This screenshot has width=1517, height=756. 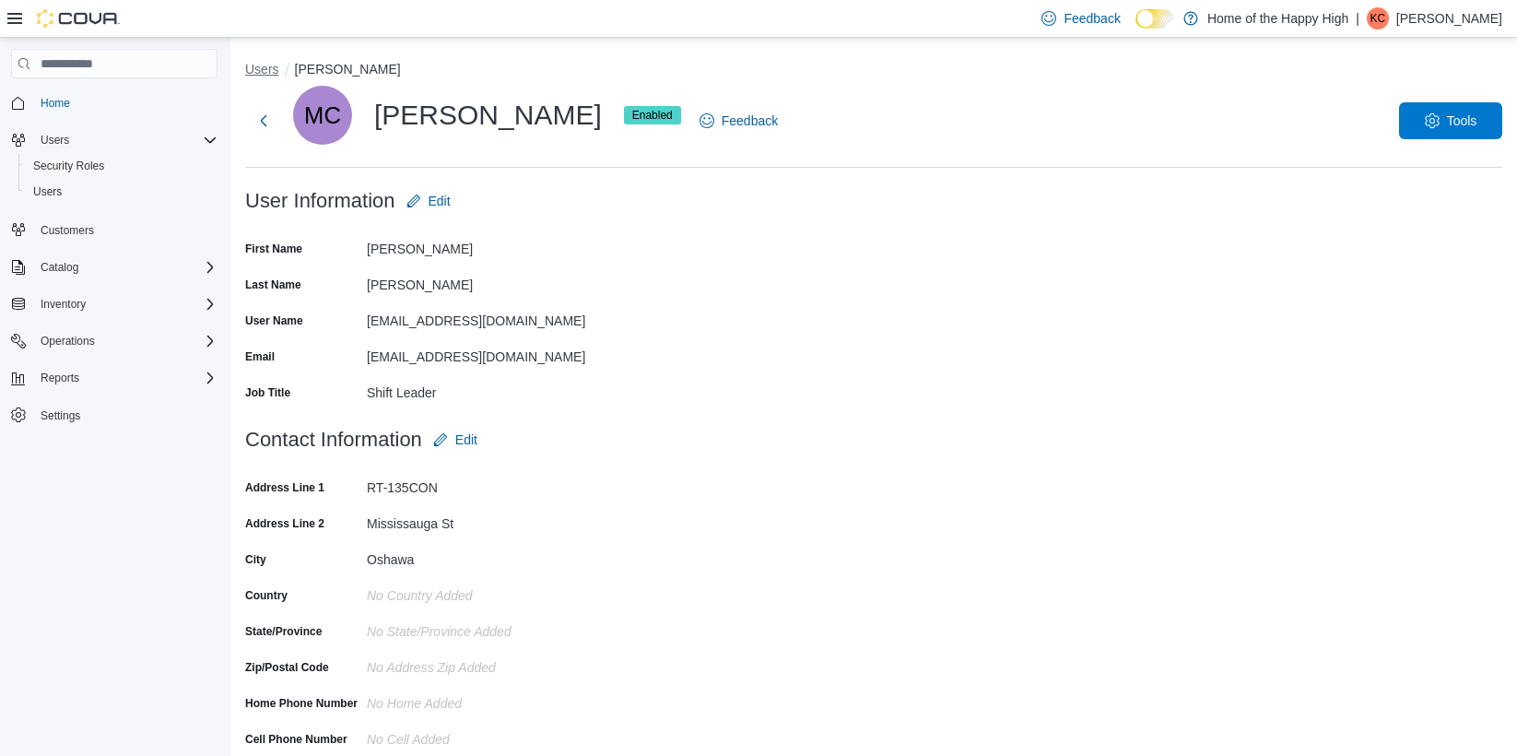 What do you see at coordinates (1155, 18) in the screenshot?
I see `input: Dark Mode` at bounding box center [1155, 18].